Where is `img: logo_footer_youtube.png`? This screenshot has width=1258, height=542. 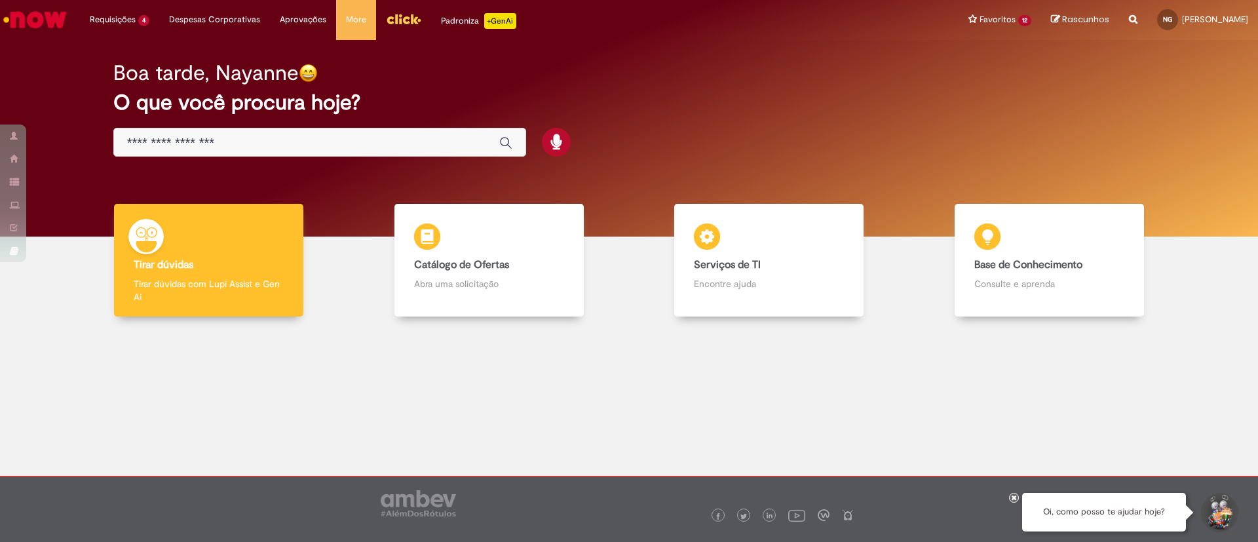 img: logo_footer_youtube.png is located at coordinates (797, 515).